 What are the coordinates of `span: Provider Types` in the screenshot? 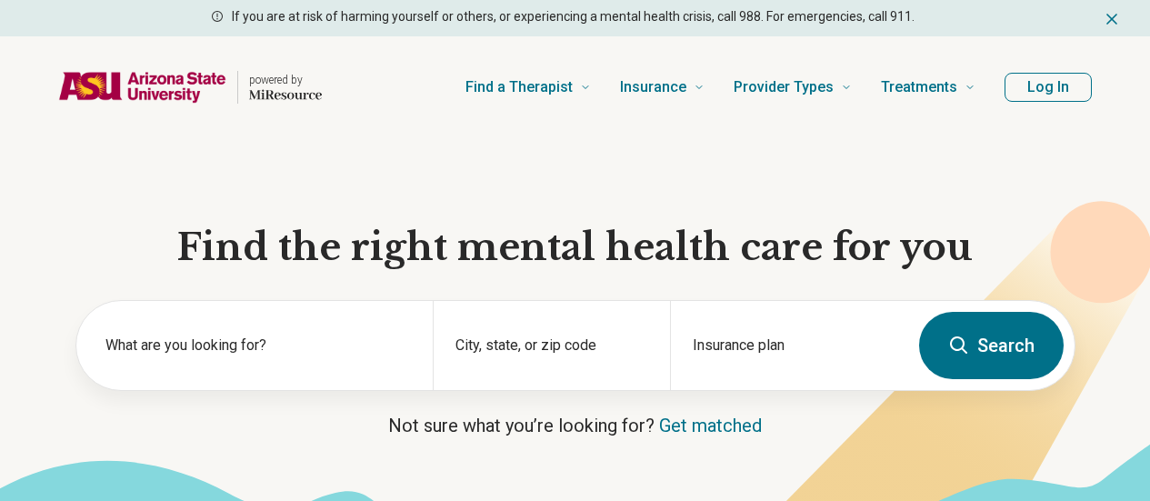 It's located at (784, 87).